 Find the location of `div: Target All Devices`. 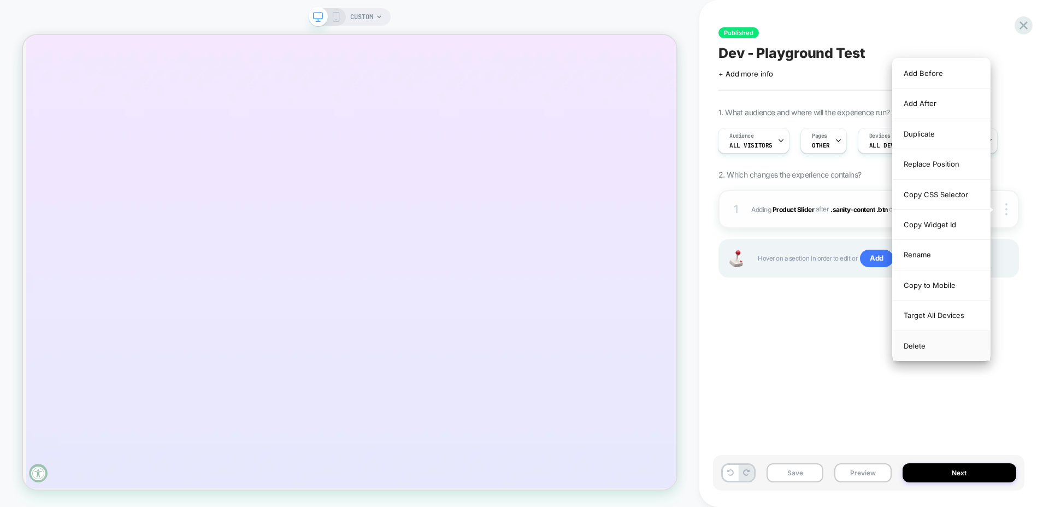

div: Target All Devices is located at coordinates (942, 315).